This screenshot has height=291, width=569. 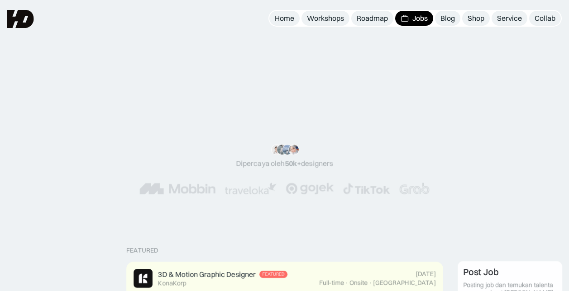 What do you see at coordinates (447, 18) in the screenshot?
I see `a: Blog` at bounding box center [447, 18].